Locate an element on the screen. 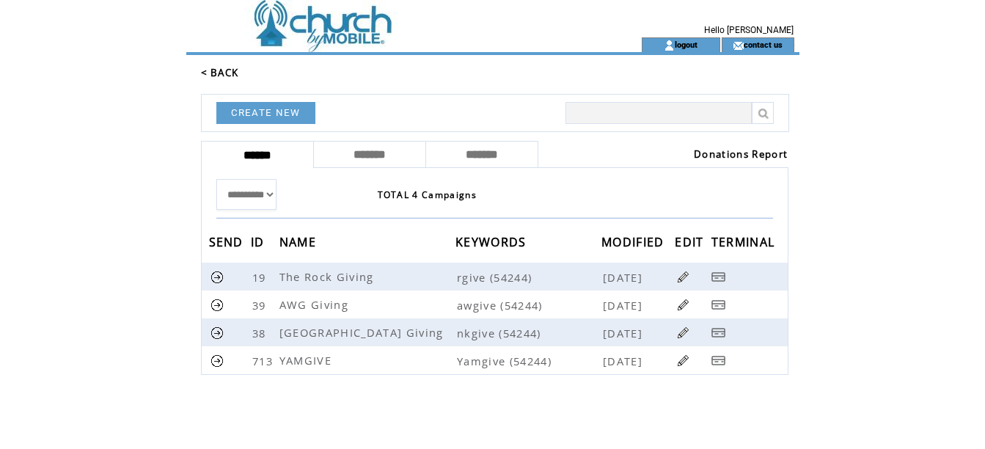  span: awgive (54244) is located at coordinates (528, 305).